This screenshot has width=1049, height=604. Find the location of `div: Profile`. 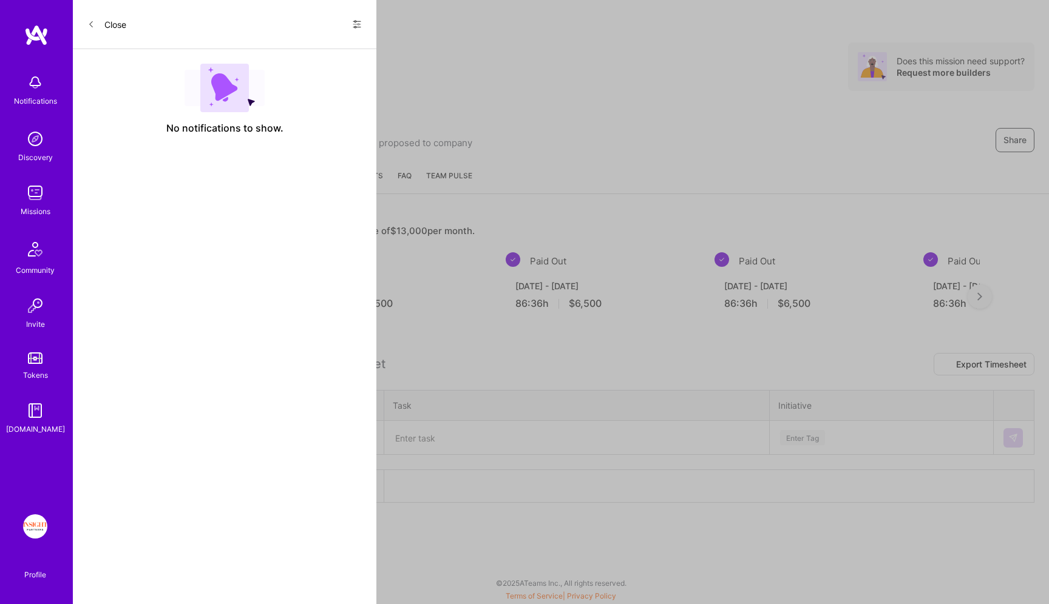

div: Profile is located at coordinates (35, 574).